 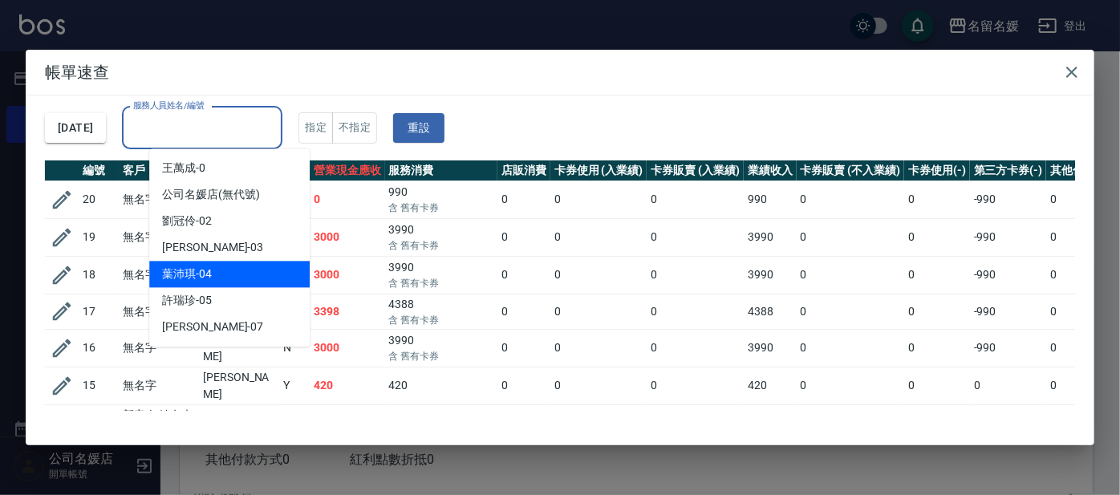 What do you see at coordinates (169, 105) in the screenshot?
I see `label: 服務人員姓名/編號` at bounding box center [169, 105].